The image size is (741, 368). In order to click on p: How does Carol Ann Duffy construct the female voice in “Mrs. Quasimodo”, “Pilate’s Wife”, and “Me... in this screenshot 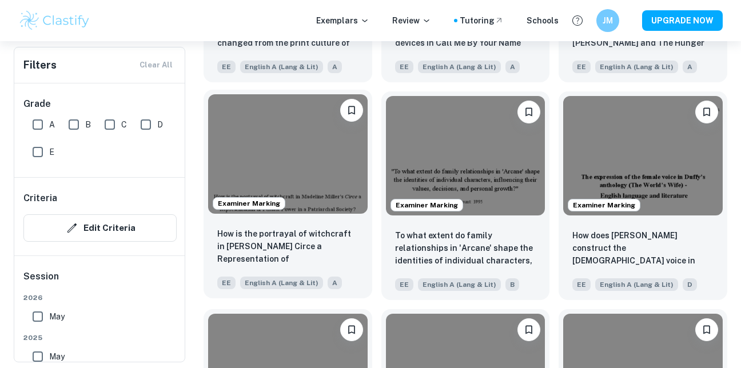, I will do `click(642, 249)`.